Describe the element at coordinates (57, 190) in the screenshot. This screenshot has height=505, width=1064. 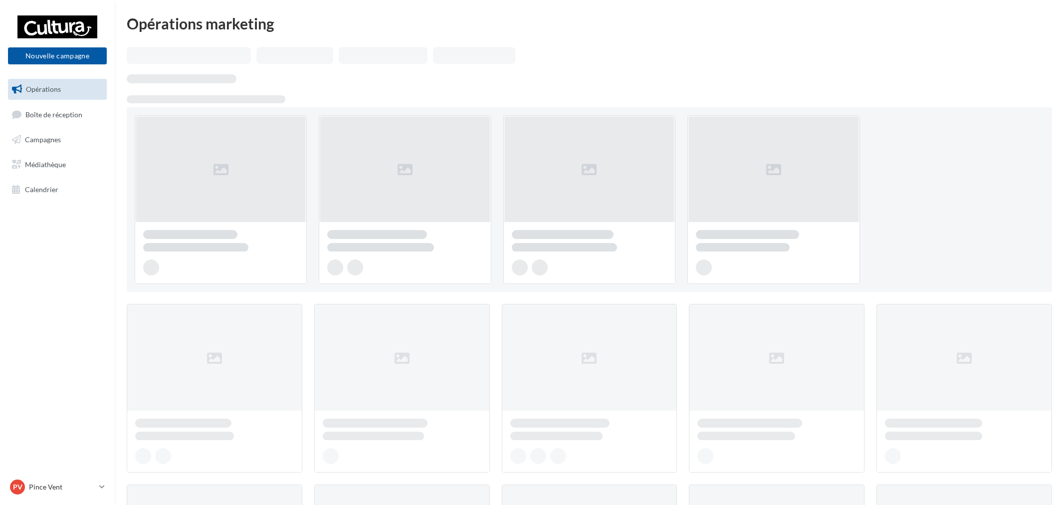
I see `a: Calendrier` at that location.